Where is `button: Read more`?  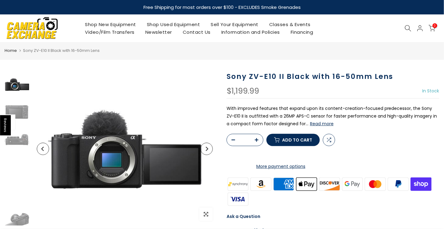
button: Read more is located at coordinates (321, 123).